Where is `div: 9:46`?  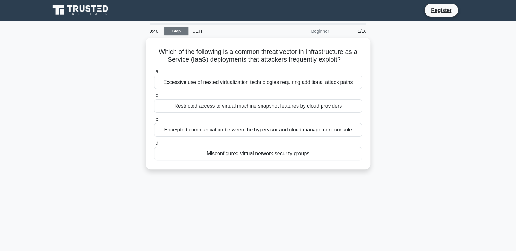
div: 9:46 is located at coordinates (155, 31).